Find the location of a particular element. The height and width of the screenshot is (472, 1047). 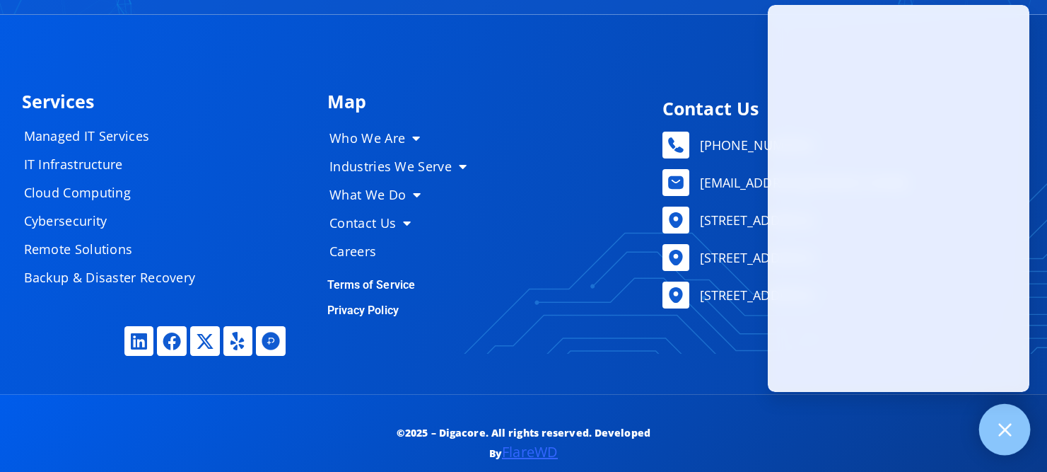

a: FlareWD is located at coordinates (530, 451).